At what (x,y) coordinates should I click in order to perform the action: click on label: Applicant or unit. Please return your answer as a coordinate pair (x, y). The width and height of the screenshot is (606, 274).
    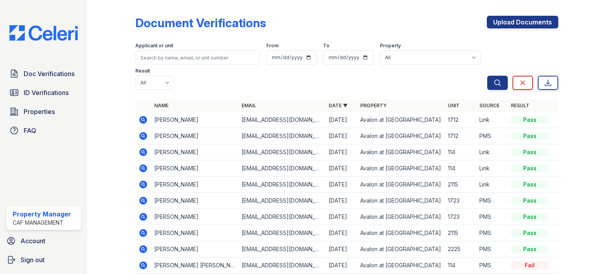
    Looking at the image, I should click on (154, 46).